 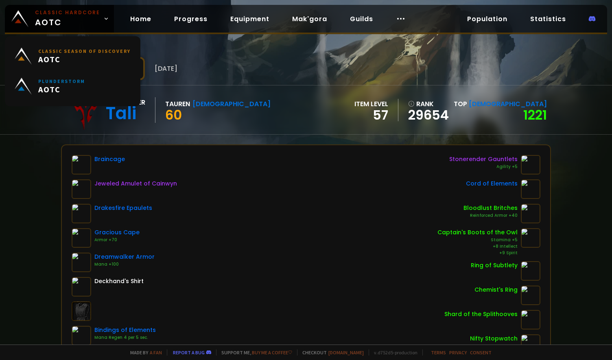 What do you see at coordinates (84, 51) in the screenshot?
I see `small: Classic Season of Discovery` at bounding box center [84, 51].